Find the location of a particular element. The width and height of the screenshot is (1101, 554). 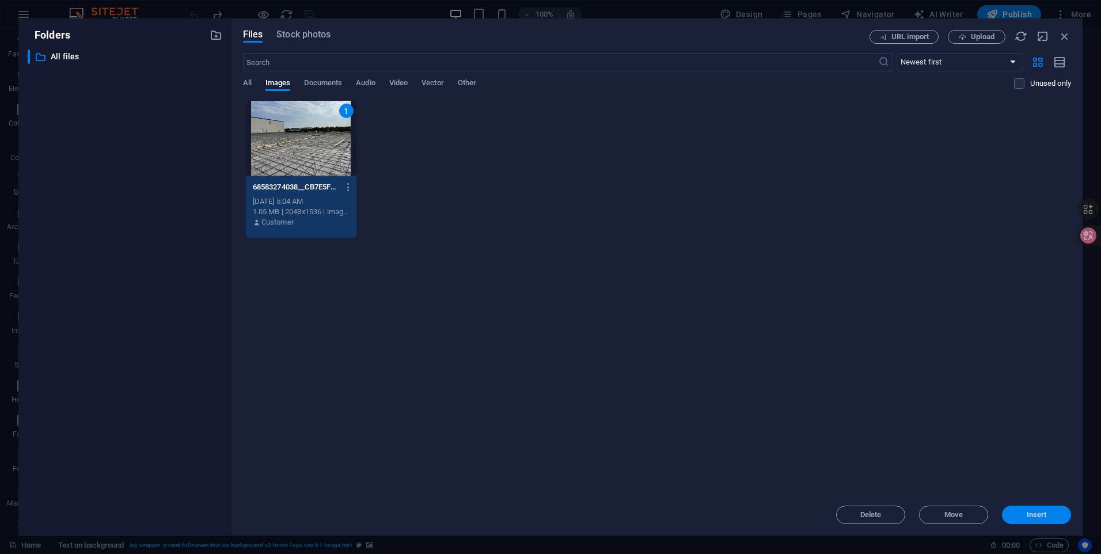

span: Delete is located at coordinates (871, 515).